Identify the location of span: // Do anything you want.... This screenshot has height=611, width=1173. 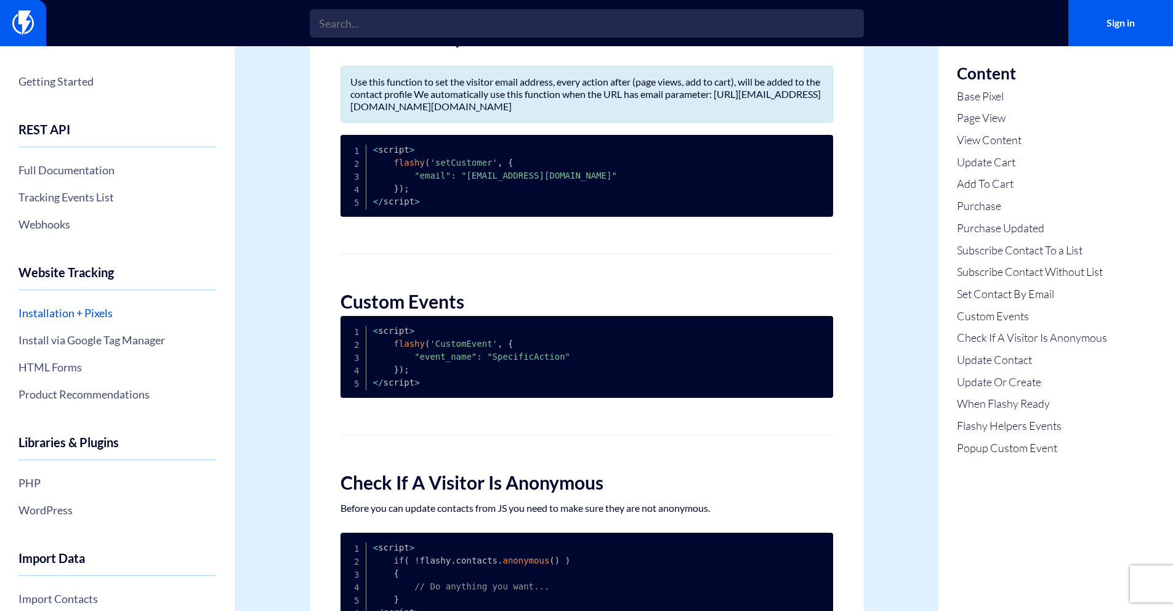
(481, 586).